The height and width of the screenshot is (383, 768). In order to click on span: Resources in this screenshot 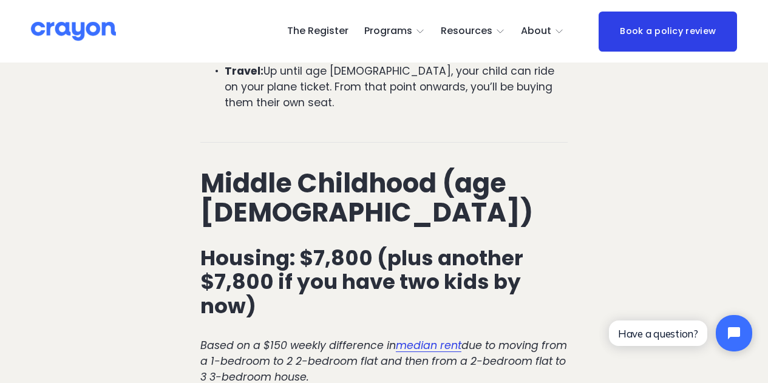, I will do `click(466, 31)`.